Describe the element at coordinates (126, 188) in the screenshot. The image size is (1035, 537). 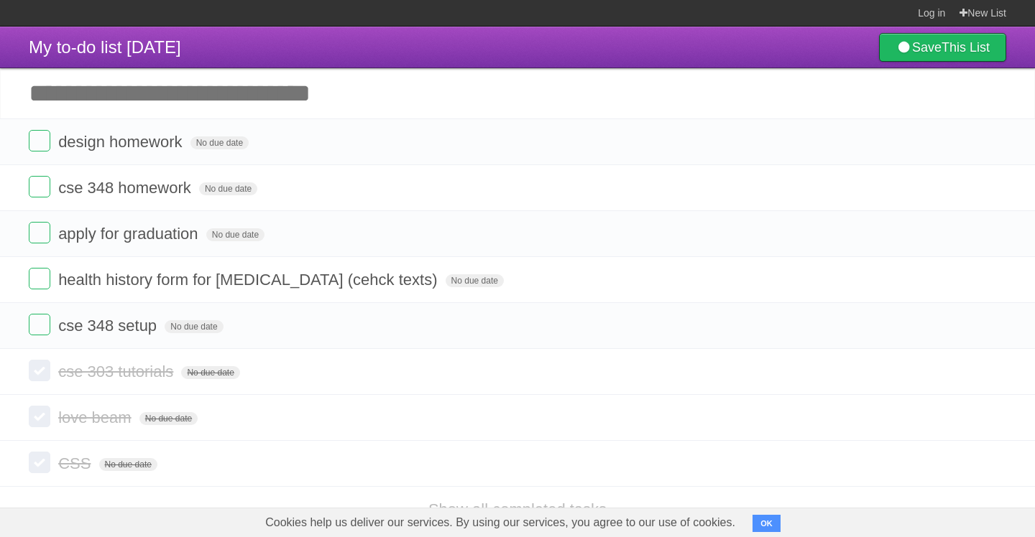
I see `span: cse 348 homework` at that location.